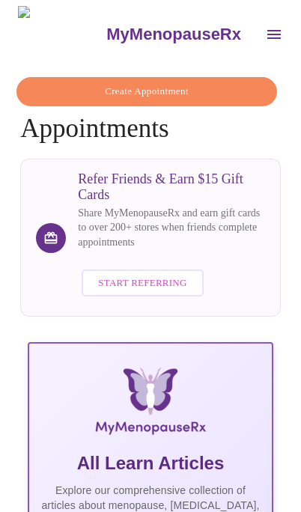 This screenshot has width=301, height=512. I want to click on a: MyMenopauseRx, so click(180, 34).